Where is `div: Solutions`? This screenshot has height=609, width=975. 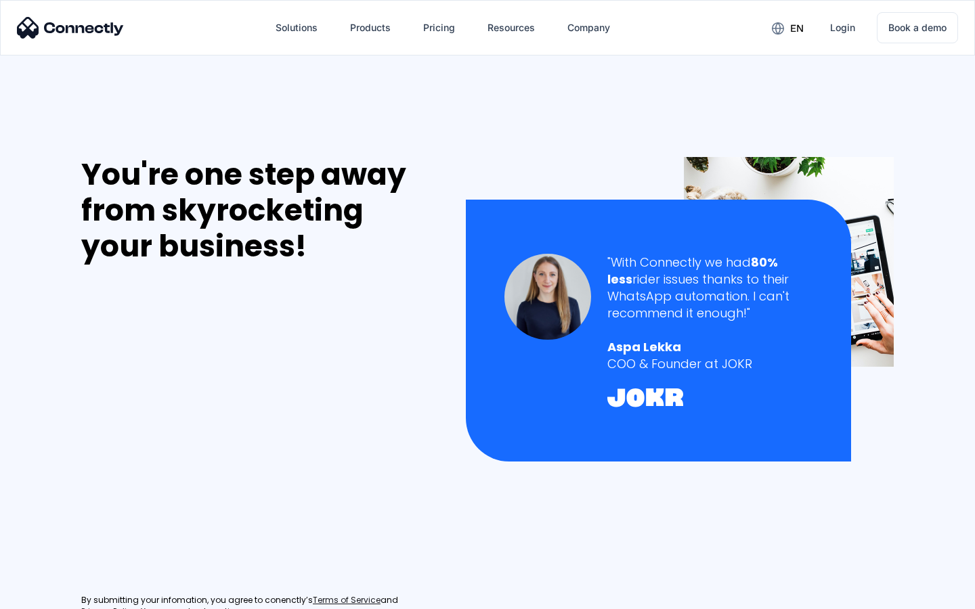 div: Solutions is located at coordinates (297, 28).